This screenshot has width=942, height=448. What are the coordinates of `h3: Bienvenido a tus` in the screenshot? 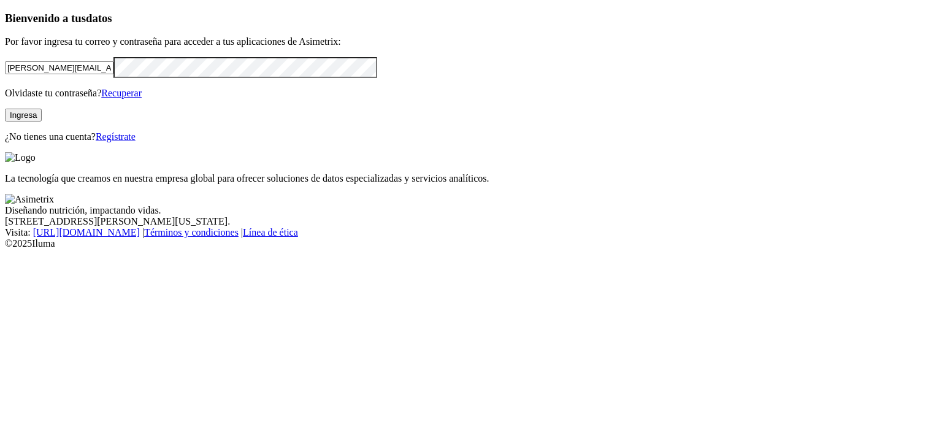 It's located at (471, 18).